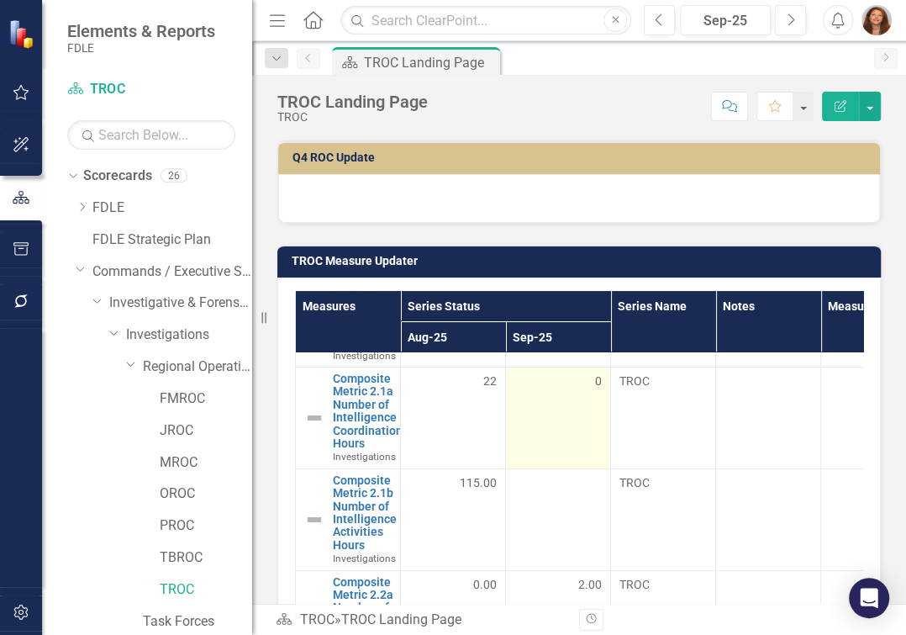  What do you see at coordinates (582, 157) in the screenshot?
I see `h3: Q4 ROC Update` at bounding box center [582, 157].